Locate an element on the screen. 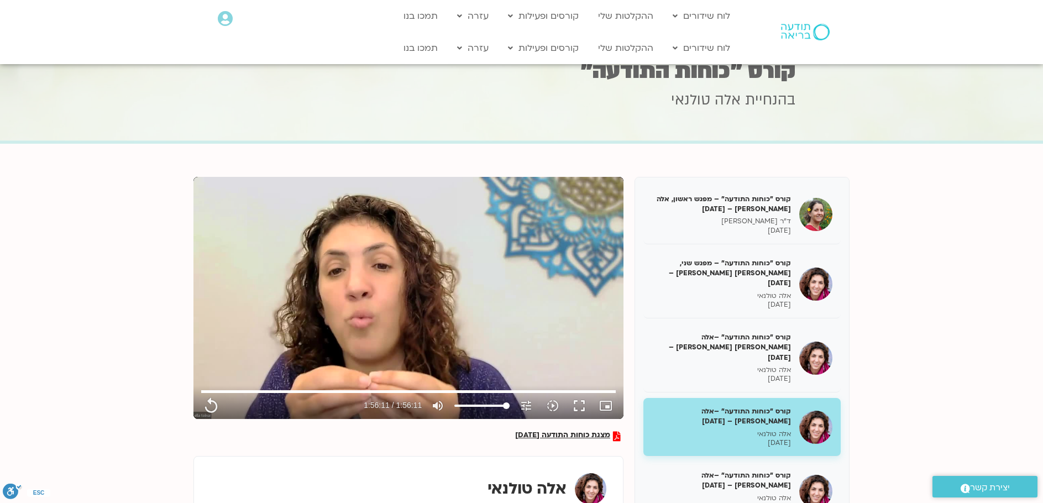 This screenshot has height=503, width=1043. img: תודעה בריאה is located at coordinates (805, 32).